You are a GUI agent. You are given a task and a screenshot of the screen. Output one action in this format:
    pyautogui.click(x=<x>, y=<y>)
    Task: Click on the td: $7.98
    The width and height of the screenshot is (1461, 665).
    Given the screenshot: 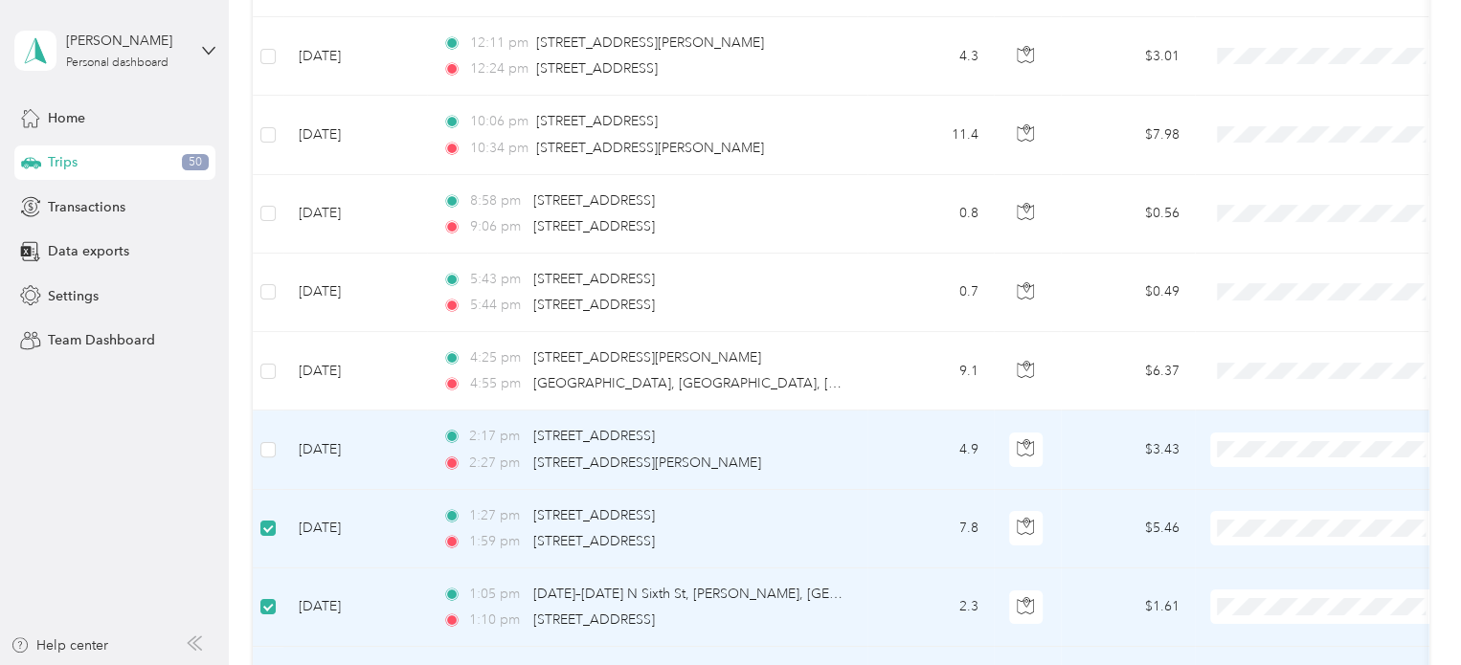 What is the action you would take?
    pyautogui.click(x=1128, y=135)
    